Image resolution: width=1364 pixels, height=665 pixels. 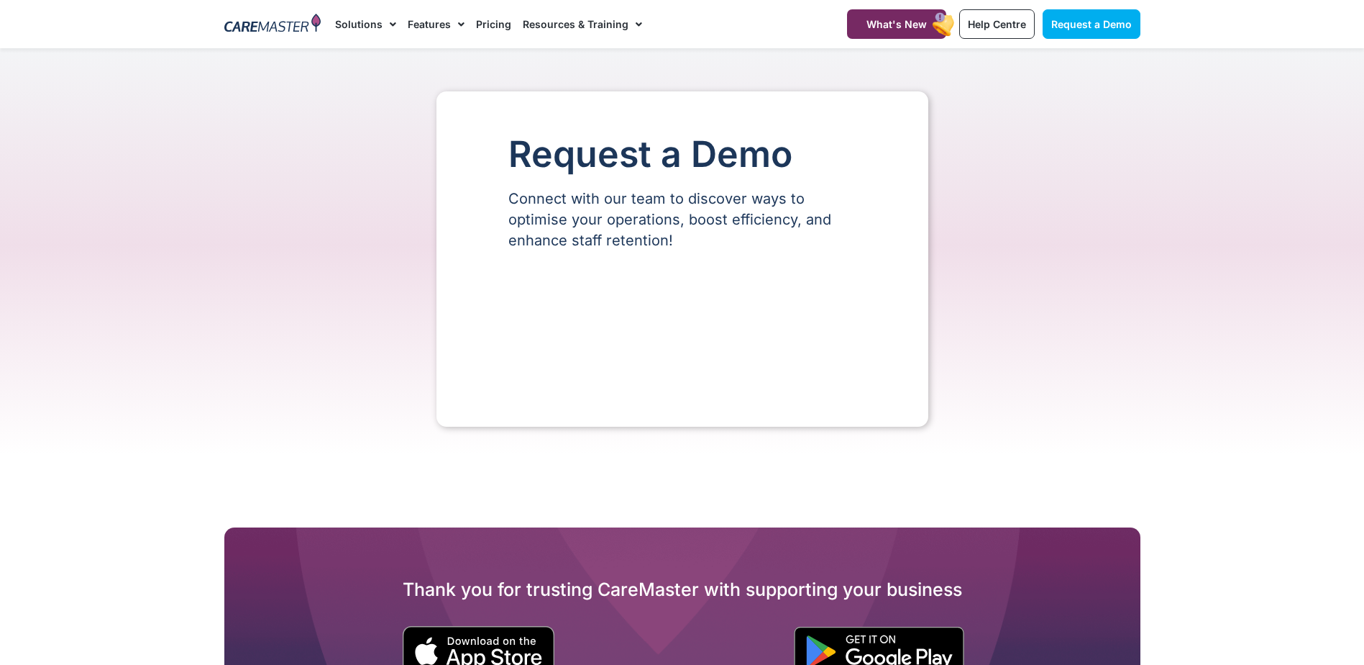 I want to click on img: CareMaster Logo, so click(x=273, y=24).